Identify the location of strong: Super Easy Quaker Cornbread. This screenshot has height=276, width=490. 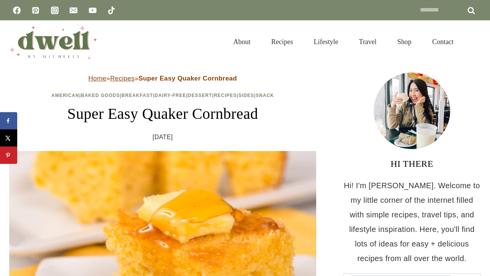
(188, 78).